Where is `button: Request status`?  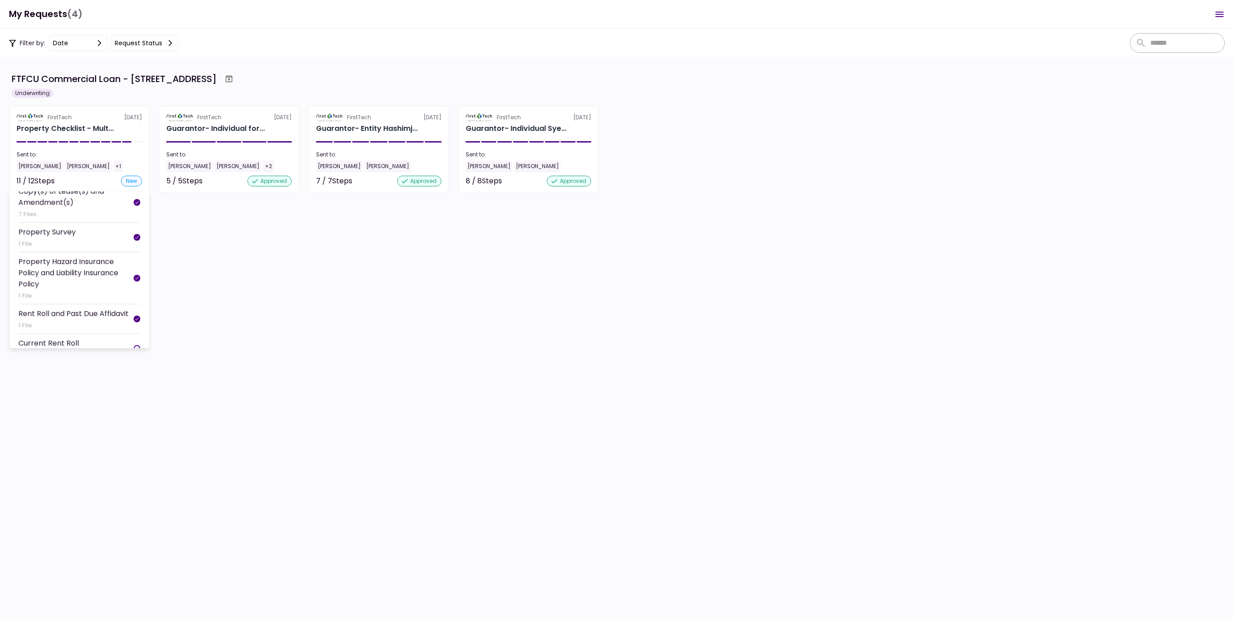
button: Request status is located at coordinates (144, 43).